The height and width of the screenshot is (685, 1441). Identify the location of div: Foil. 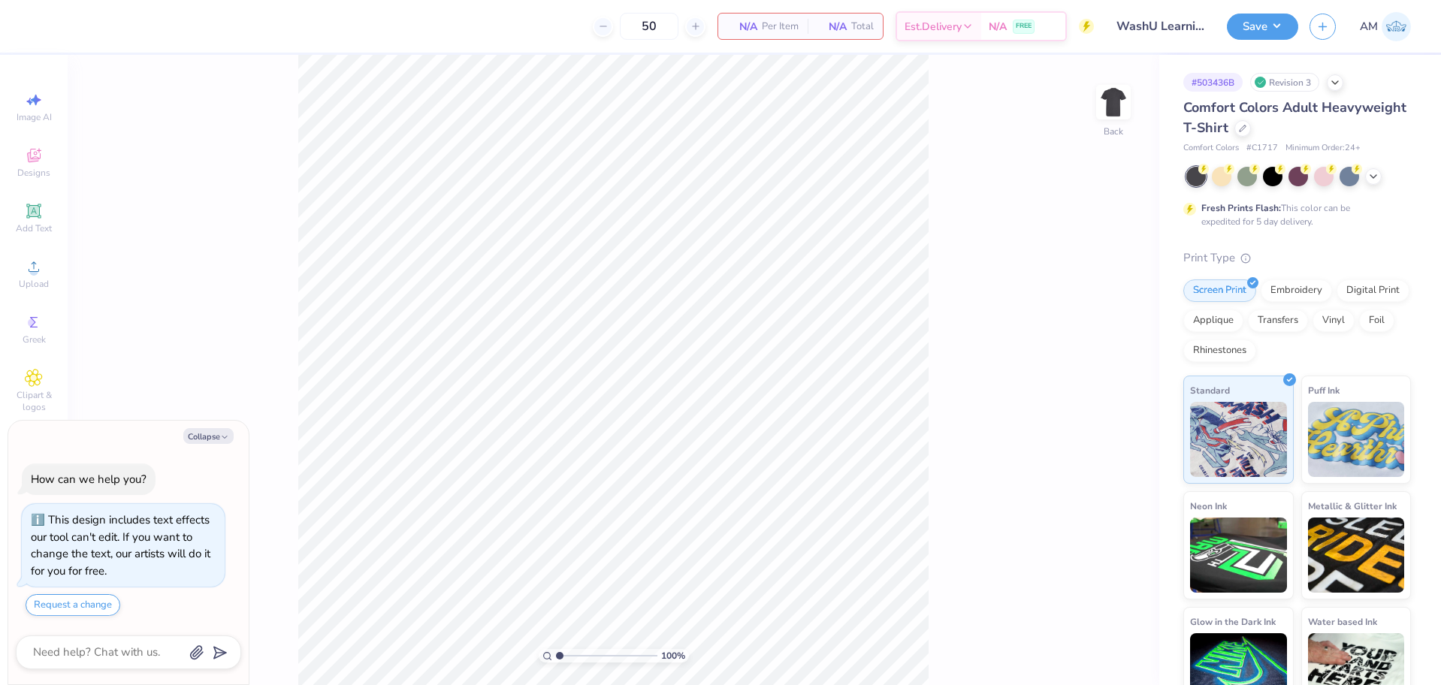
(1377, 321).